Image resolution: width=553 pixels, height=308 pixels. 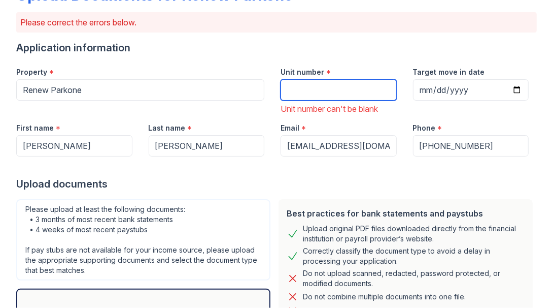 I want to click on label: First name, so click(x=35, y=128).